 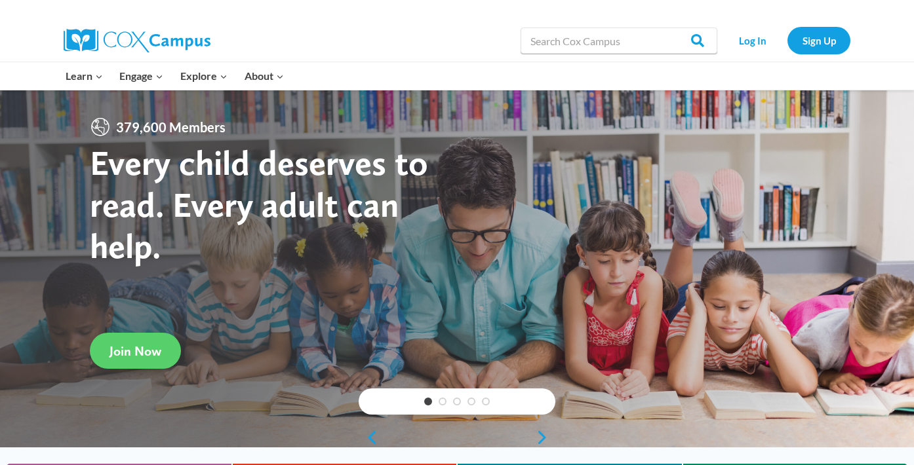 I want to click on nav: Primary Navigation, so click(x=174, y=76).